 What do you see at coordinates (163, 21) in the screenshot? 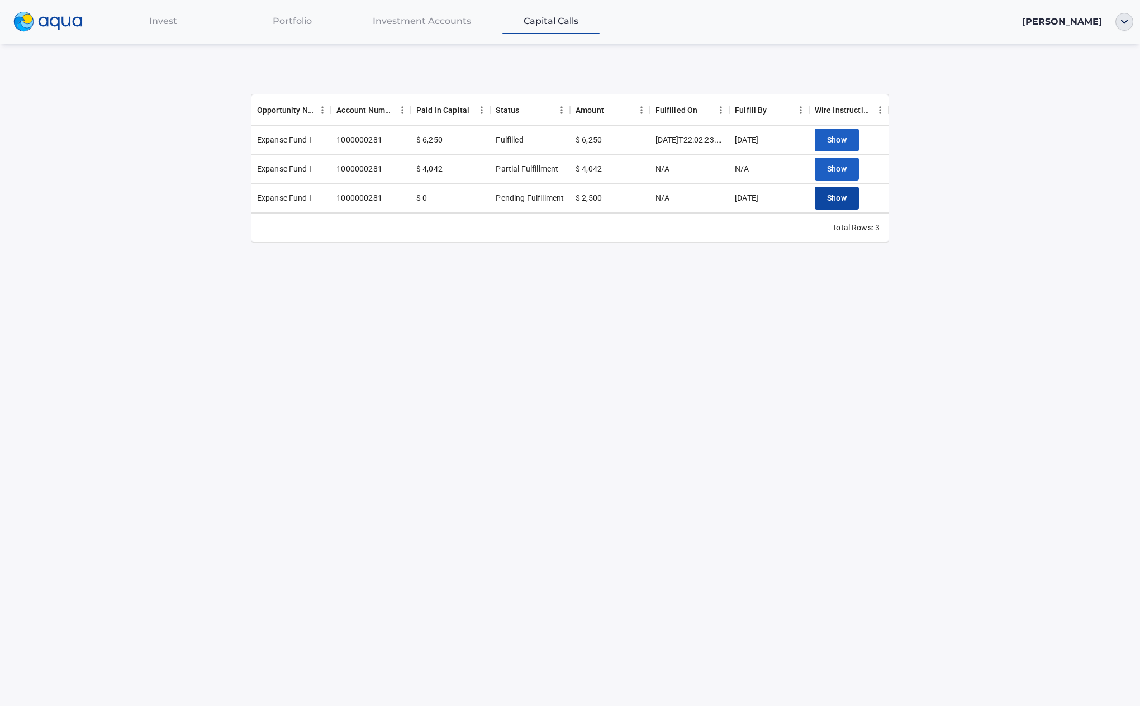
I see `a: Invest` at bounding box center [163, 21].